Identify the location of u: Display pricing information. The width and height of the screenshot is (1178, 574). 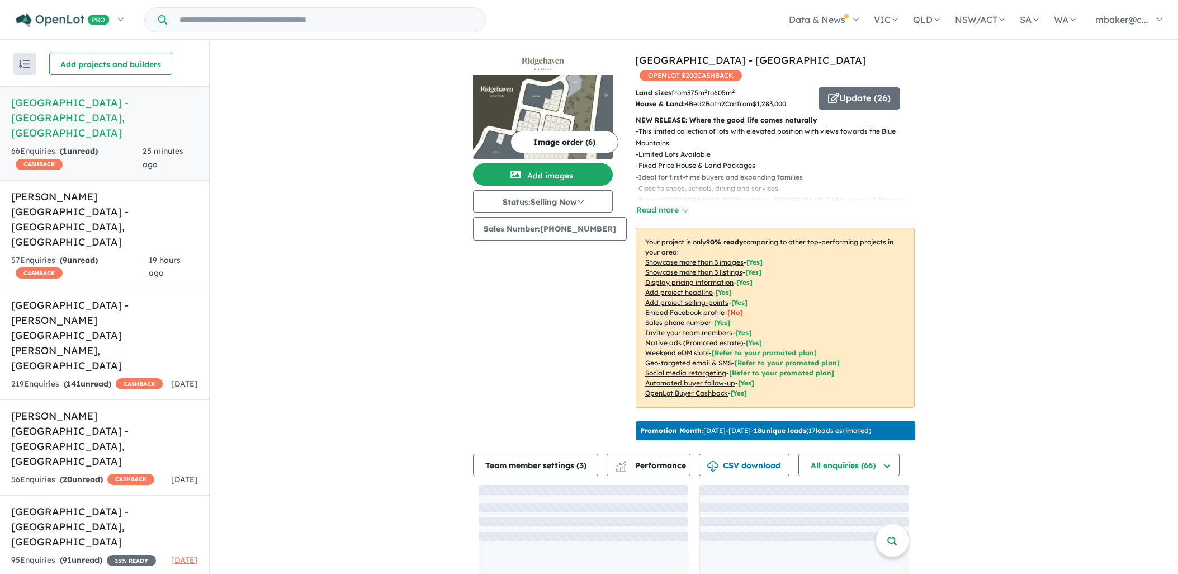
(689, 282).